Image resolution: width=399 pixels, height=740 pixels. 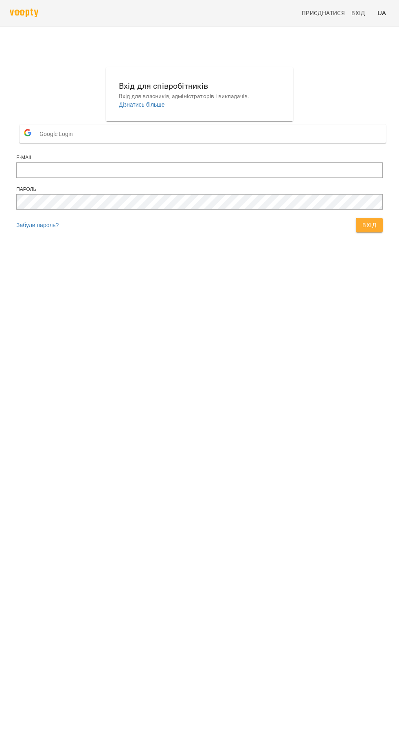 I want to click on div: E-mail, so click(x=199, y=158).